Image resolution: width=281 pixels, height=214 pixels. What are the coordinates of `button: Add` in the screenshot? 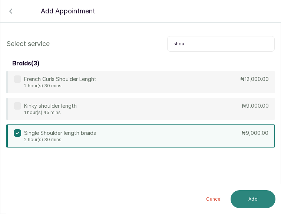 It's located at (253, 199).